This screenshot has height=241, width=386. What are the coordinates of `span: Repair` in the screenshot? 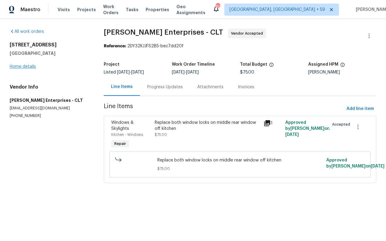 It's located at (120, 144).